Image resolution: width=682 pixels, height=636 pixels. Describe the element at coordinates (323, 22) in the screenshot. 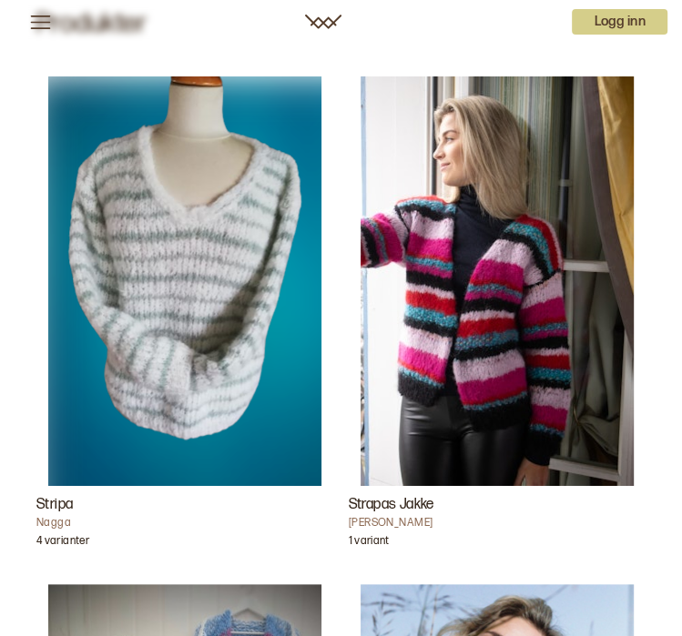

I see `a: Woolit` at that location.